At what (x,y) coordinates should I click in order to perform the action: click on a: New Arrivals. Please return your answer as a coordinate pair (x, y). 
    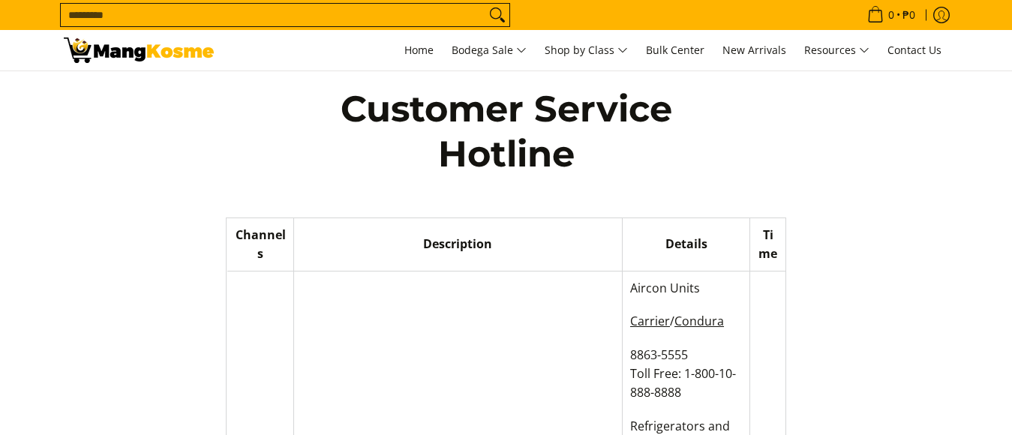
    Looking at the image, I should click on (754, 50).